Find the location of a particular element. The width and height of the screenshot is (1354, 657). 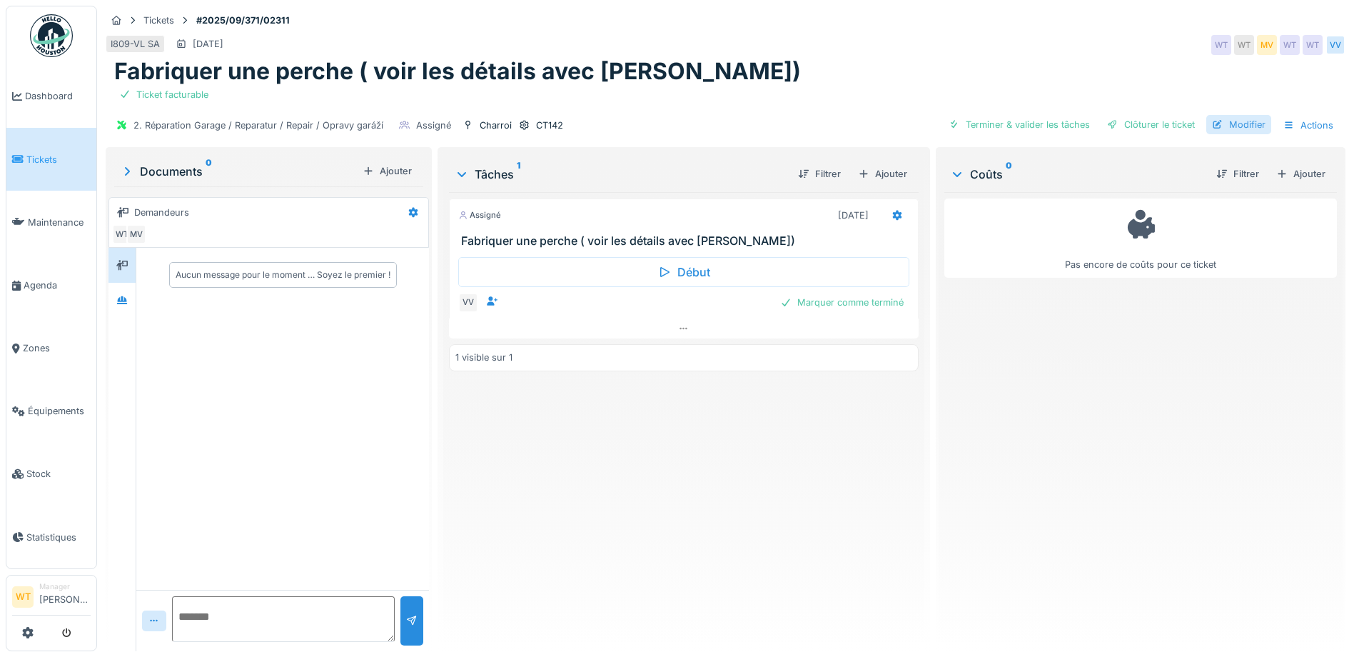

div: Manager is located at coordinates (65, 586).